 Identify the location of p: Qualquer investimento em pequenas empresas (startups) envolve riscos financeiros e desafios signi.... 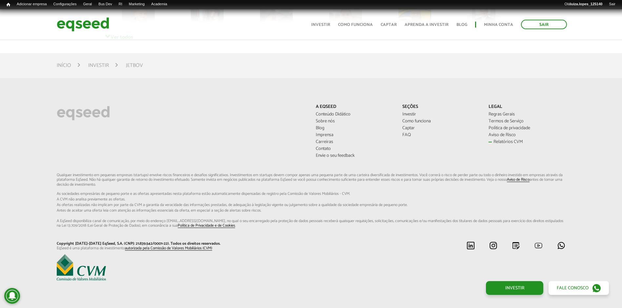
(311, 200).